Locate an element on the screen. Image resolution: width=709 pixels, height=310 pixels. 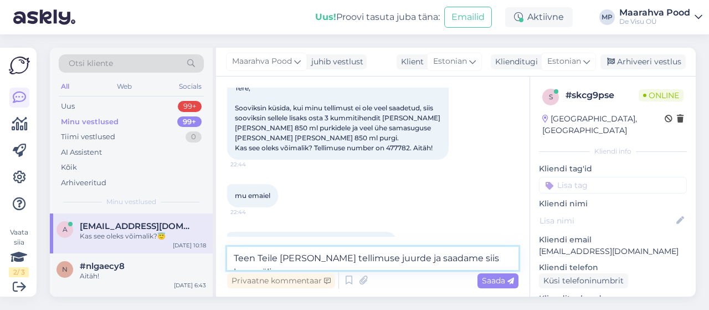
div: Web is located at coordinates (124, 86).